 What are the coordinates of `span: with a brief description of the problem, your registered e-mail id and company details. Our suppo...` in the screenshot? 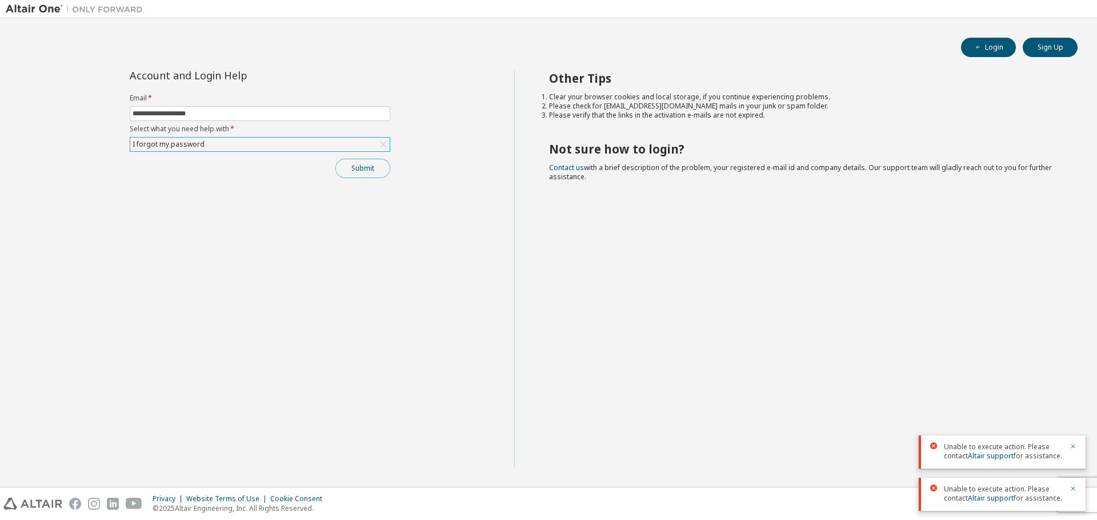 It's located at (800, 172).